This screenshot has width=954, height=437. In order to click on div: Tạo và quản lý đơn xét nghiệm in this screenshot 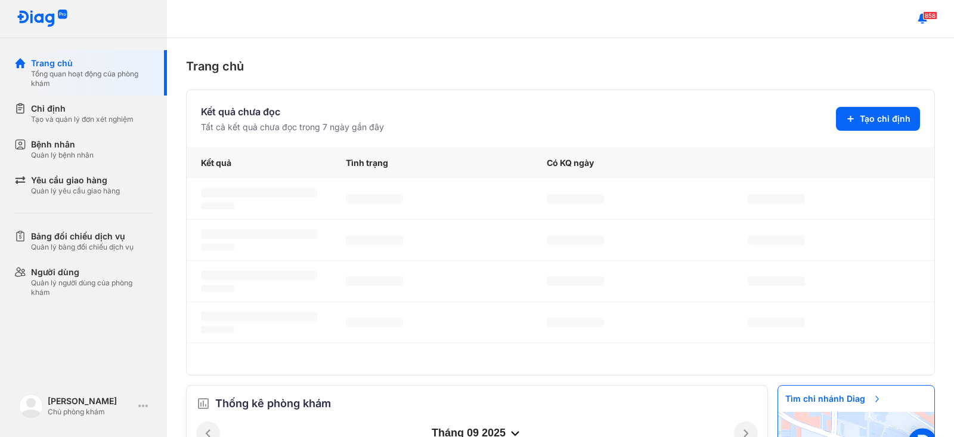, I will do `click(82, 119)`.